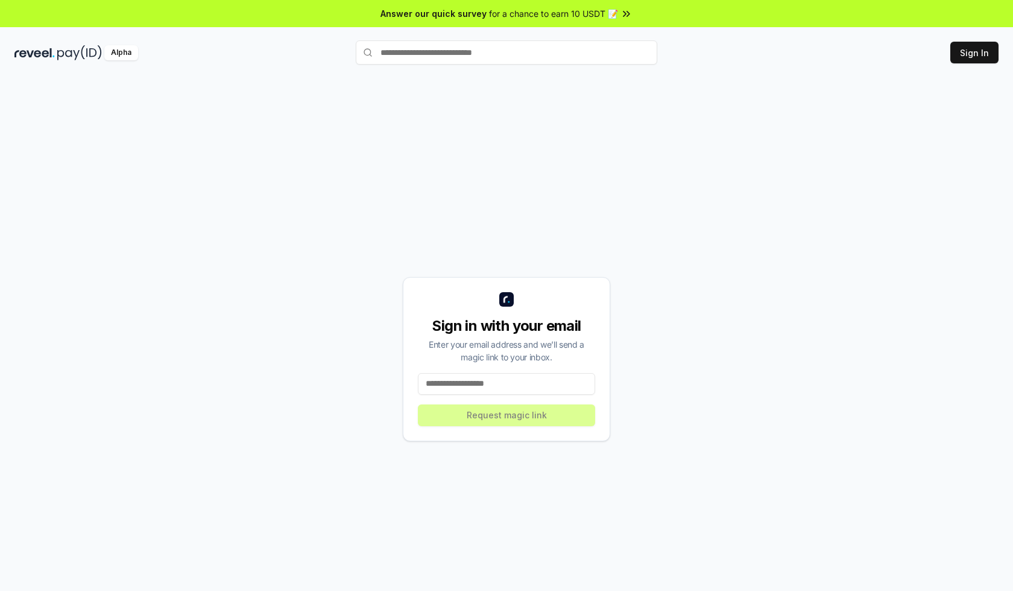  Describe the element at coordinates (975, 52) in the screenshot. I see `button: Sign In` at that location.